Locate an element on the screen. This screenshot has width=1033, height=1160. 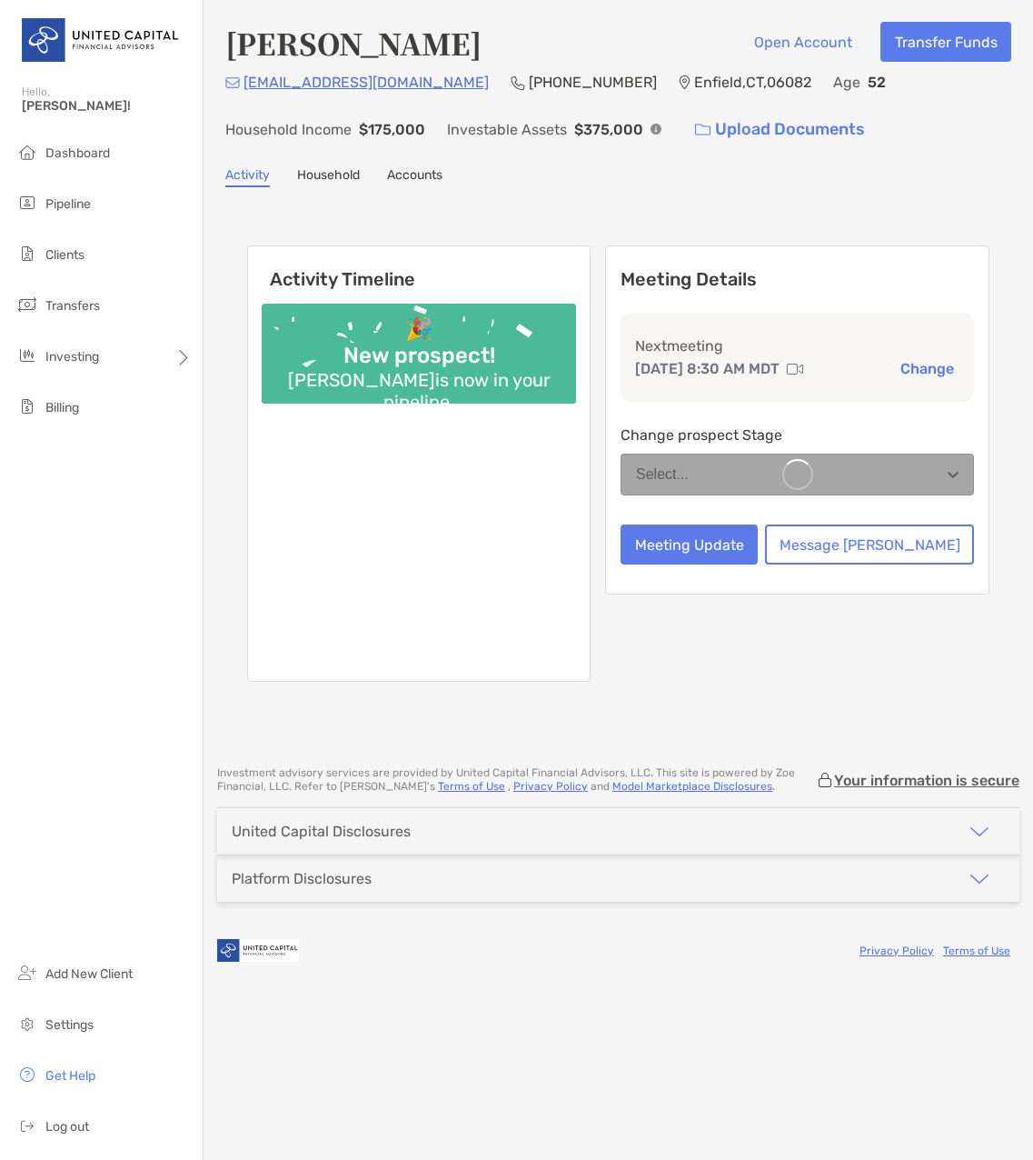
span: Pipeline is located at coordinates (68, 204).